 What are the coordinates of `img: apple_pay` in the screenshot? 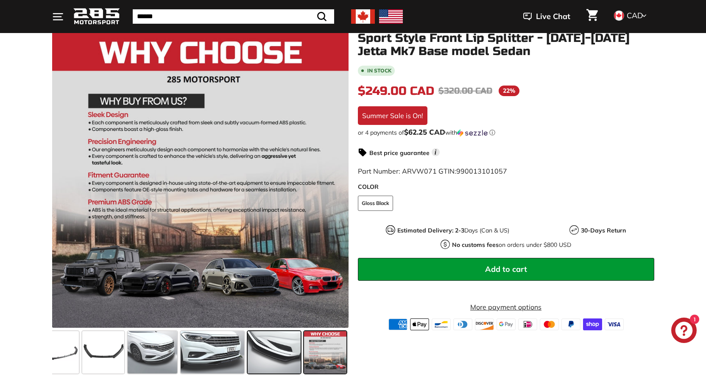 It's located at (419, 325).